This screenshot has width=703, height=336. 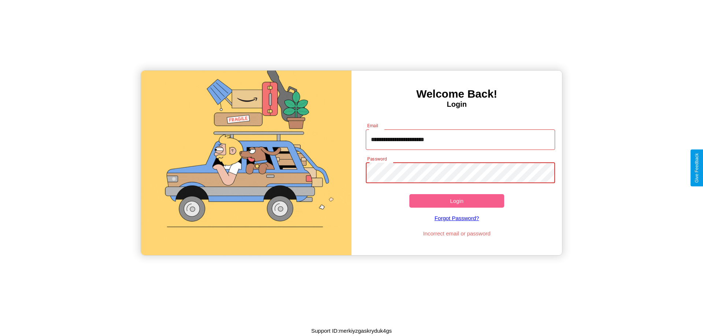 What do you see at coordinates (456, 94) in the screenshot?
I see `h3: Welcome Back!` at bounding box center [456, 94].